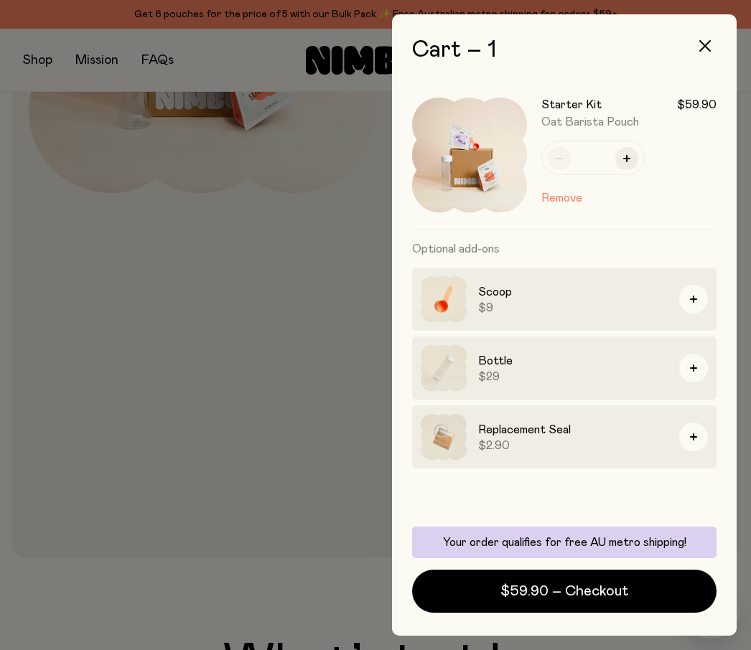  Describe the element at coordinates (564, 50) in the screenshot. I see `h2: Cart – 1` at that location.